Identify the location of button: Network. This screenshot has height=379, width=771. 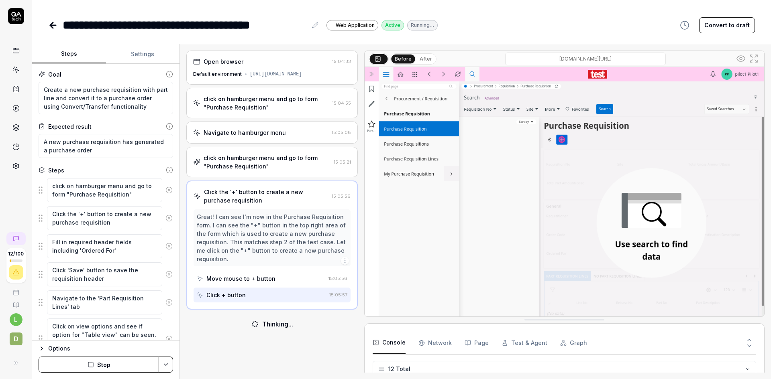
(435, 343).